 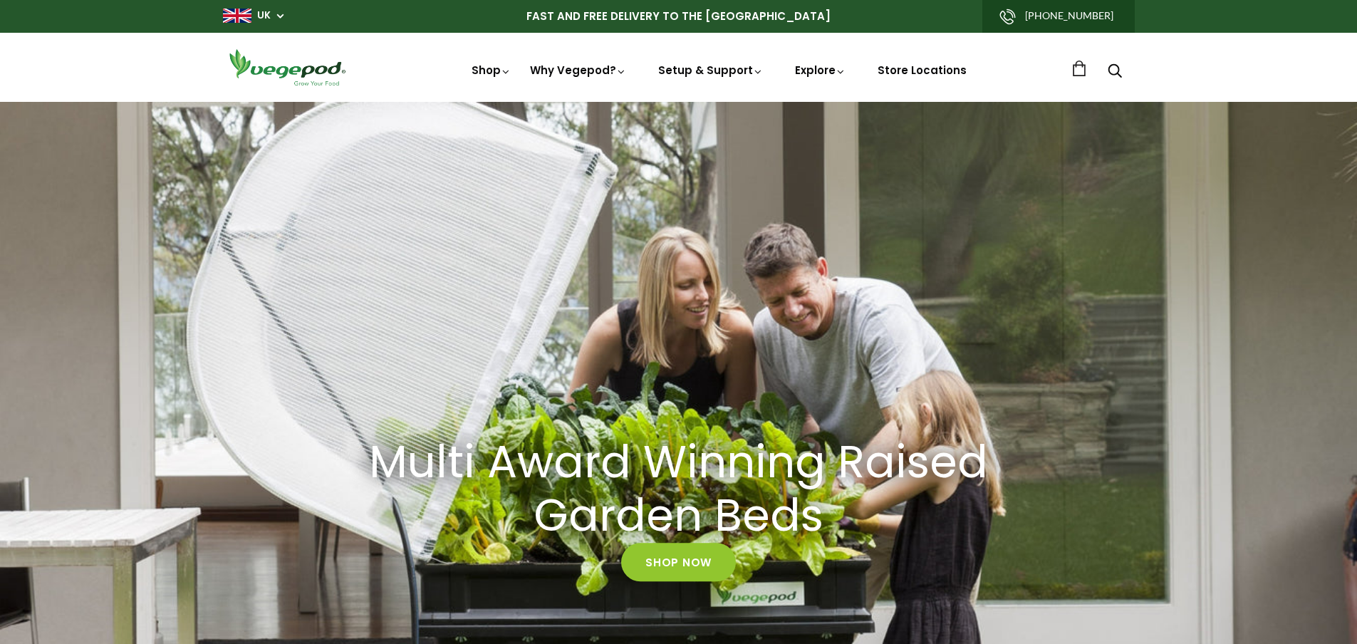 I want to click on a: Setup & Support, so click(x=711, y=70).